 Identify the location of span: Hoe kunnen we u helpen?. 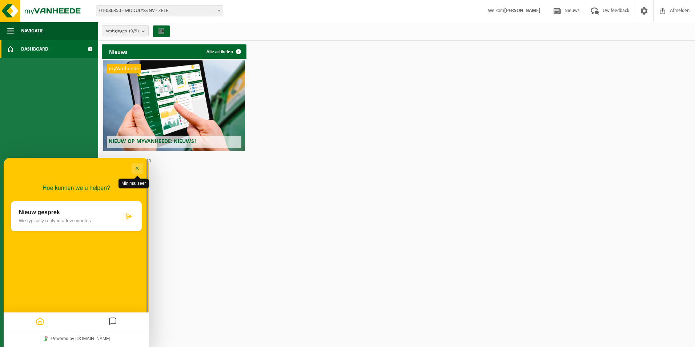
(73, 30).